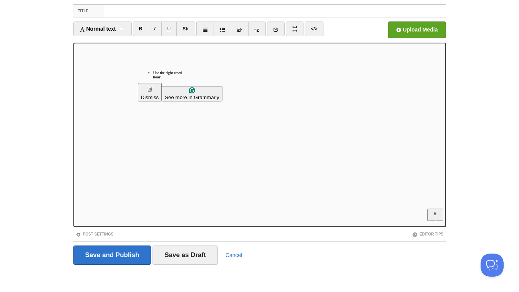 This screenshot has width=519, height=292. Describe the element at coordinates (95, 234) in the screenshot. I see `a: Post Settings` at that location.